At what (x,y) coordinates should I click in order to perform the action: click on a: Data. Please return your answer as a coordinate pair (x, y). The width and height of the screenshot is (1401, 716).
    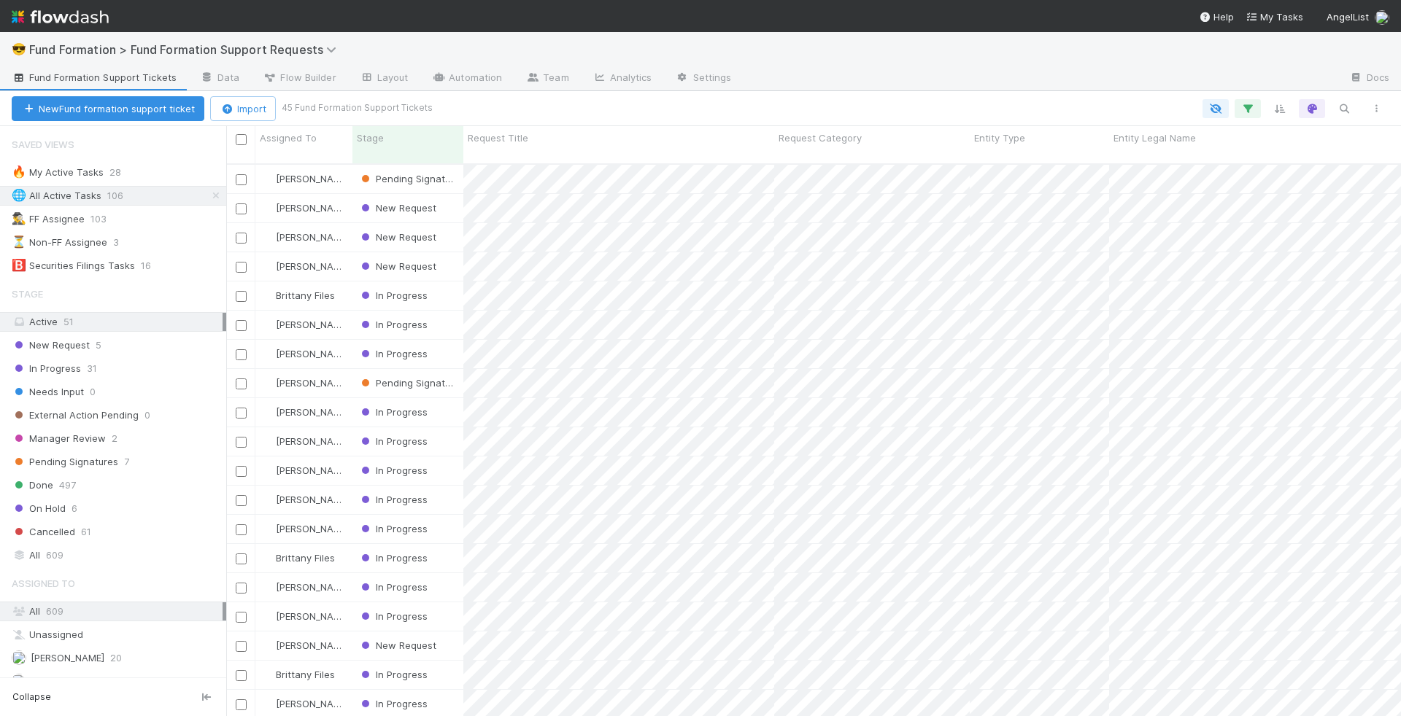
    Looking at the image, I should click on (220, 79).